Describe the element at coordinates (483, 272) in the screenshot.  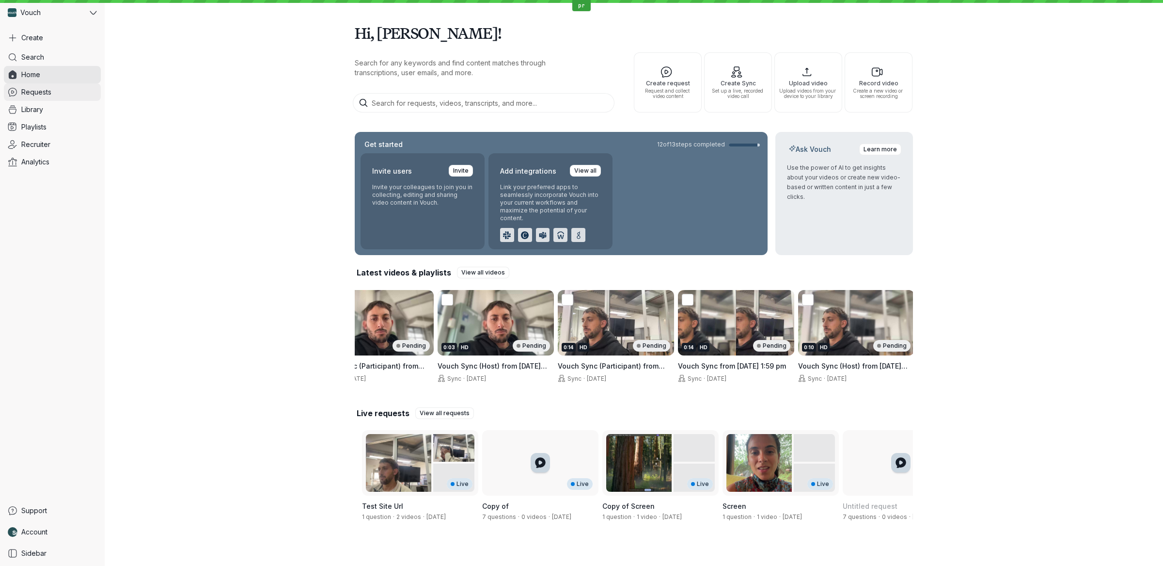
I see `a: View all videos` at that location.